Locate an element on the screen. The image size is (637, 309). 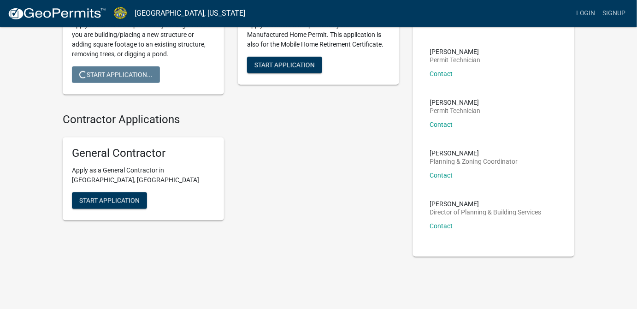
button: Start Application... is located at coordinates (116, 75).